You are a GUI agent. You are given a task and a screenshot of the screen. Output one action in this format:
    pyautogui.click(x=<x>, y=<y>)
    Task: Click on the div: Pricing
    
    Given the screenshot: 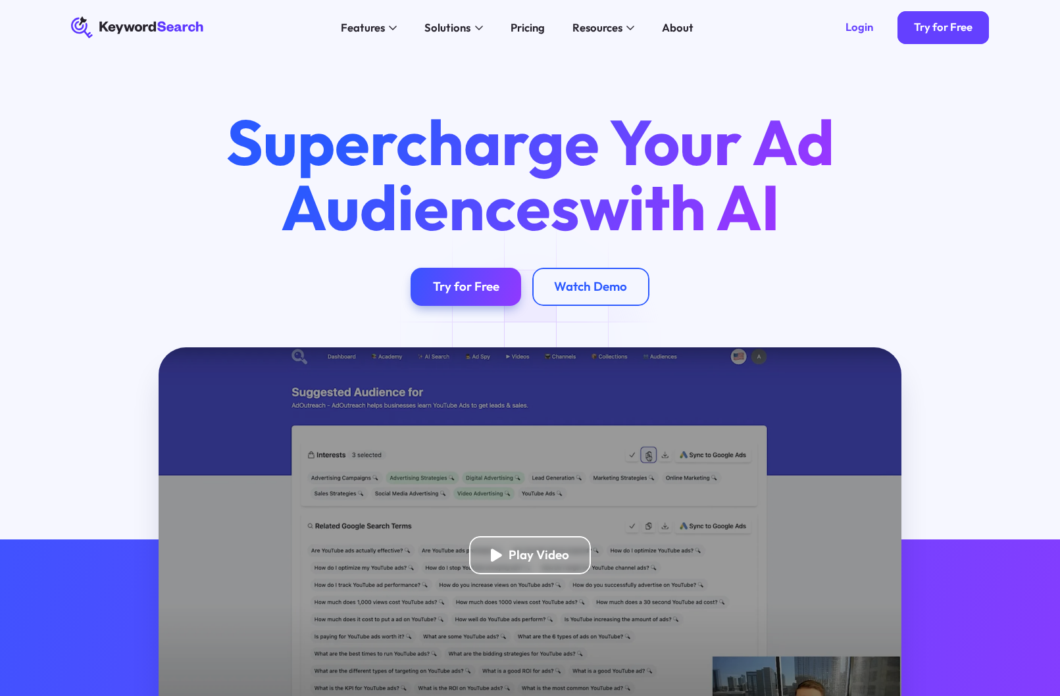 What is the action you would take?
    pyautogui.click(x=528, y=27)
    